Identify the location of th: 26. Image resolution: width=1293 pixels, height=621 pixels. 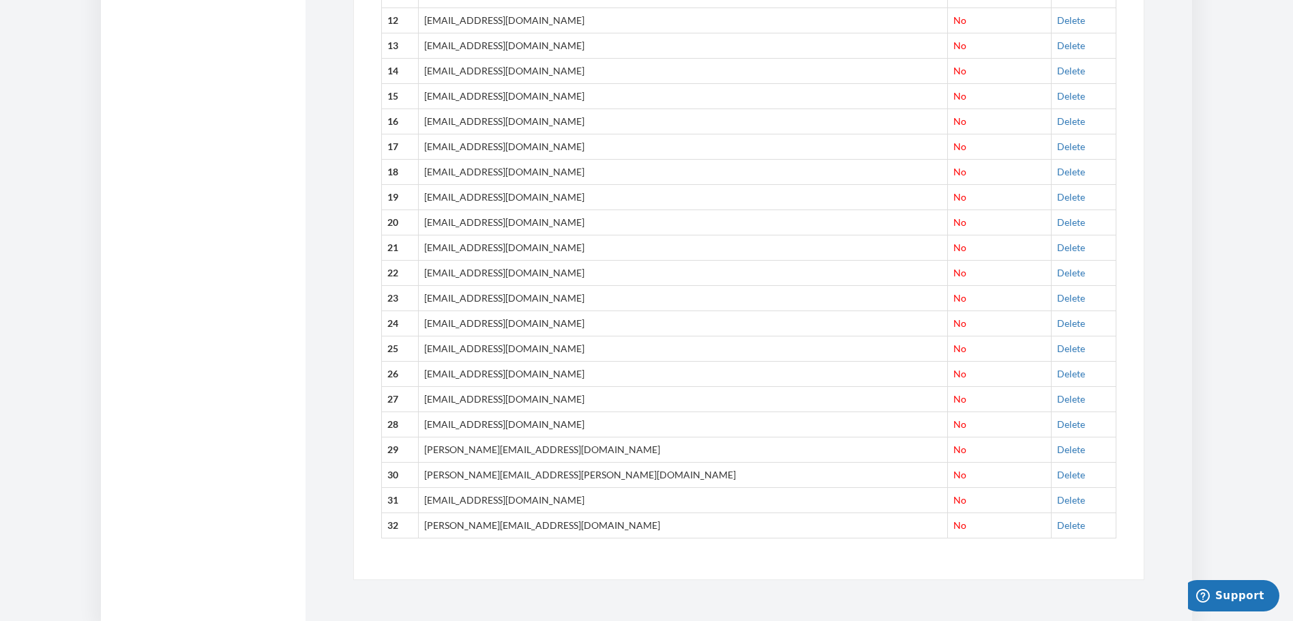
(400, 373).